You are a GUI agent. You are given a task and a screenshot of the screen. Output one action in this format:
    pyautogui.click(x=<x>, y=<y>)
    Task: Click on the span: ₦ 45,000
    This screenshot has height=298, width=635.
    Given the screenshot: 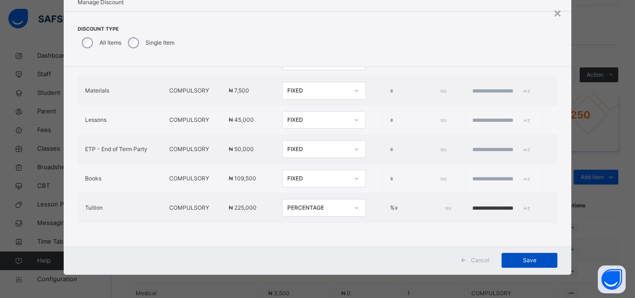 What is the action you would take?
    pyautogui.click(x=241, y=119)
    